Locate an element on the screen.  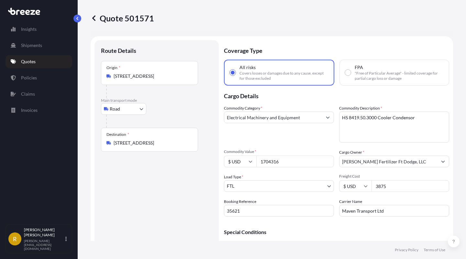
span: FTL is located at coordinates (231, 186).